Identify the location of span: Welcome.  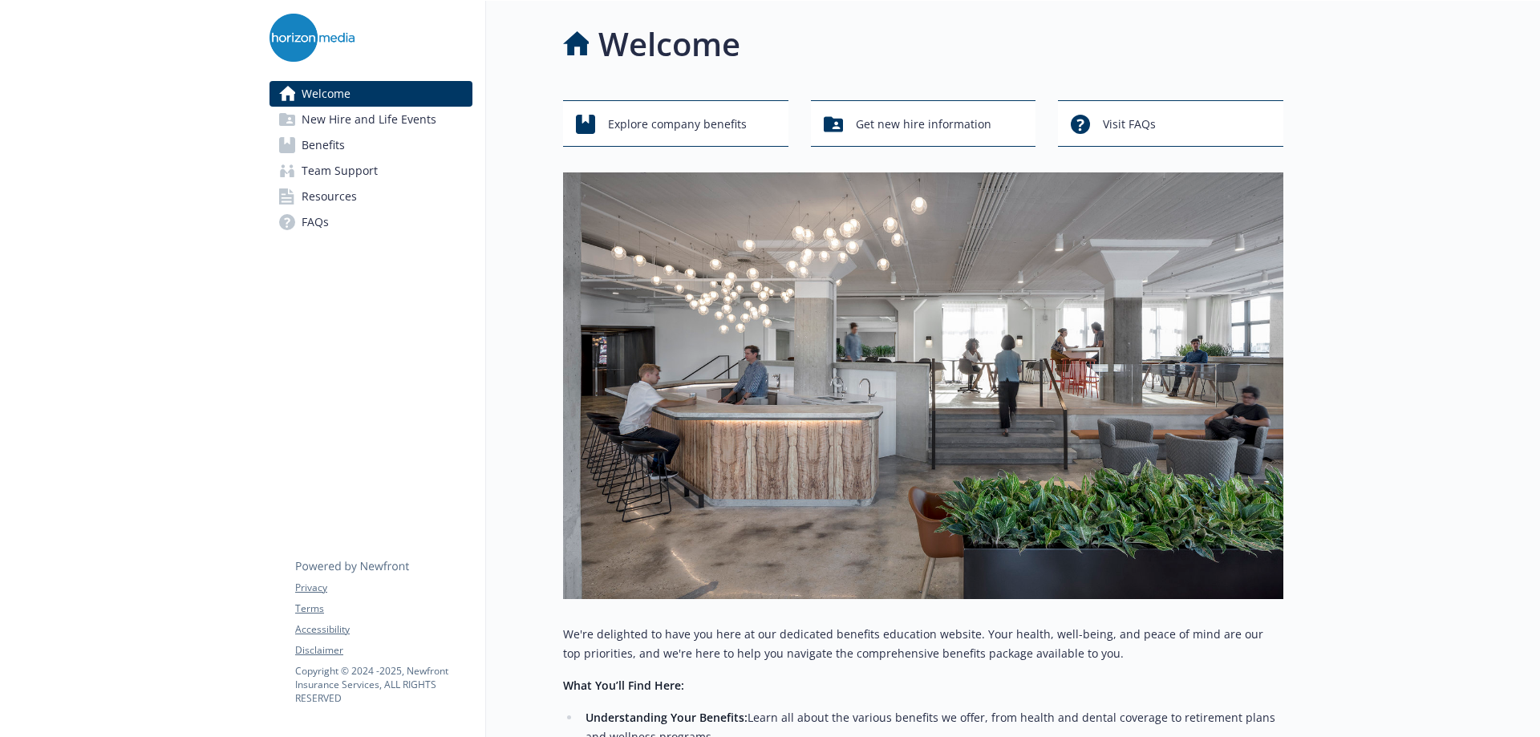
(326, 94).